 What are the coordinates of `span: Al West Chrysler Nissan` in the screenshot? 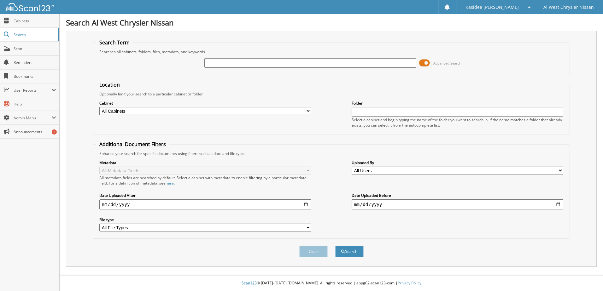 It's located at (568, 7).